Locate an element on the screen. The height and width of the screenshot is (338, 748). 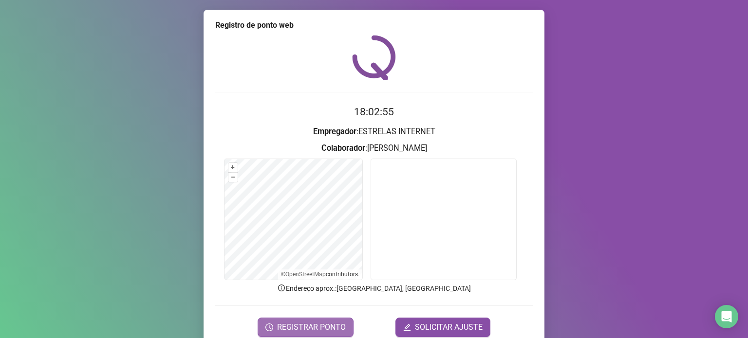
time: 18:02:55 is located at coordinates (374, 112).